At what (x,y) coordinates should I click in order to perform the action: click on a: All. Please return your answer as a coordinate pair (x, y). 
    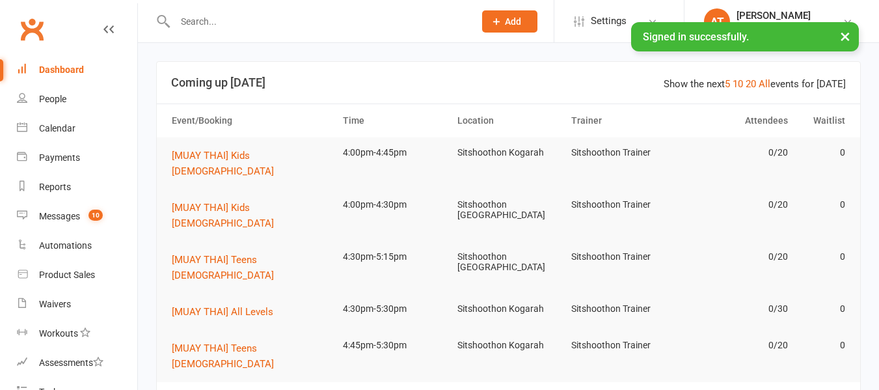
    Looking at the image, I should click on (765, 84).